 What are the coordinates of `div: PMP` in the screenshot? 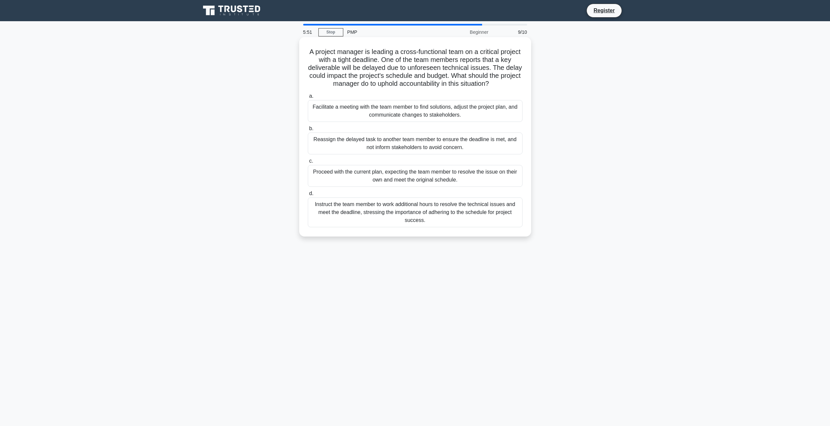 It's located at (389, 32).